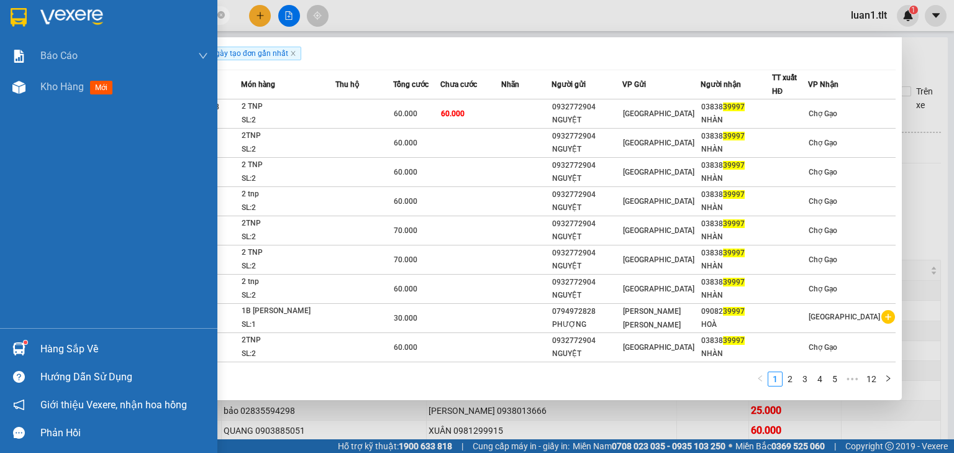 The height and width of the screenshot is (453, 954). What do you see at coordinates (406, 318) in the screenshot?
I see `span: 30.000` at bounding box center [406, 318].